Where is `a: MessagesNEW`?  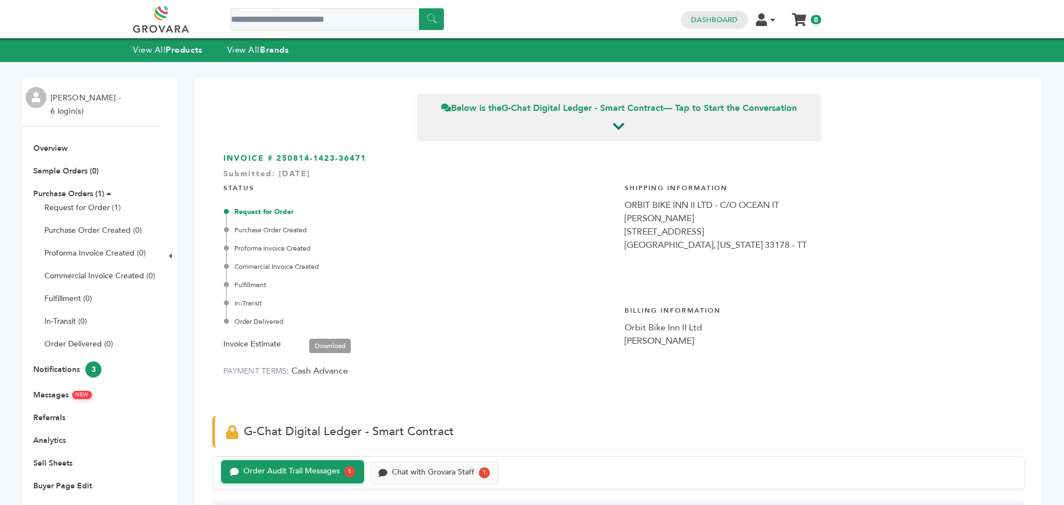
a: MessagesNEW is located at coordinates (63, 395).